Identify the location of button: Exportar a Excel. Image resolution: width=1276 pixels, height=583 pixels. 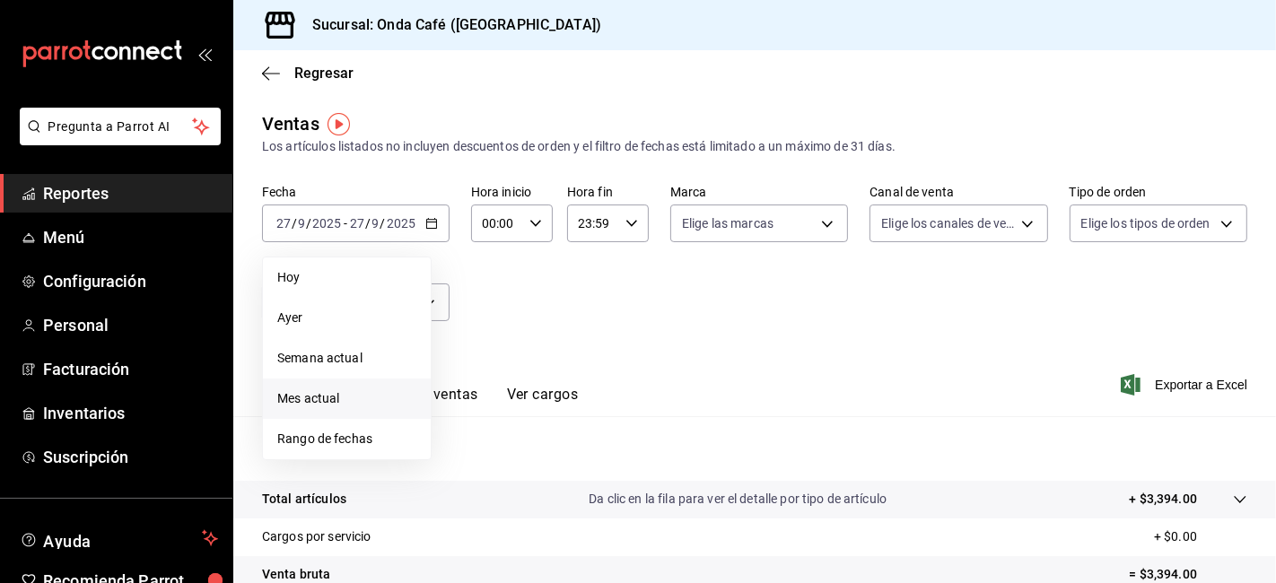
(1185, 385).